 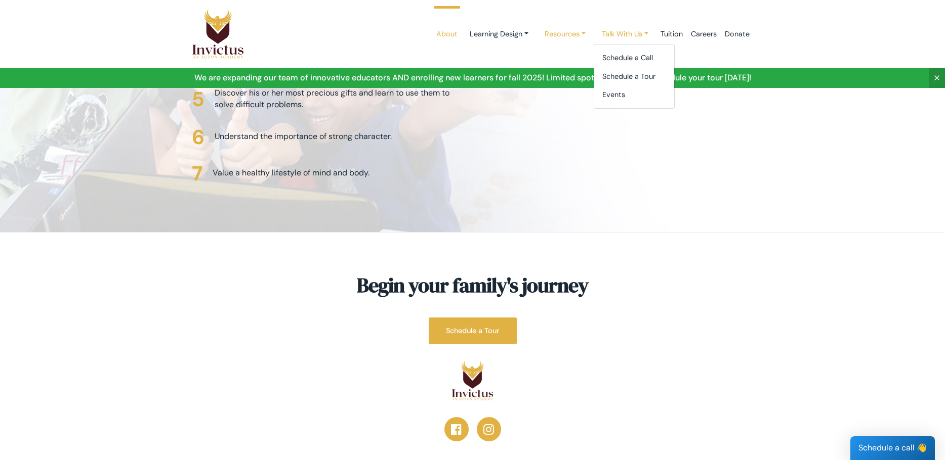 I want to click on h3: Begin your family's journey, so click(x=473, y=285).